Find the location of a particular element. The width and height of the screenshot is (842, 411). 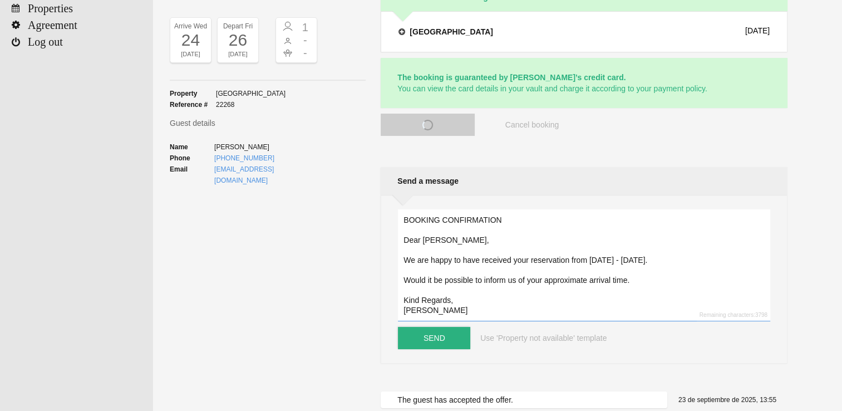

div: Depart Fri is located at coordinates (238, 26).